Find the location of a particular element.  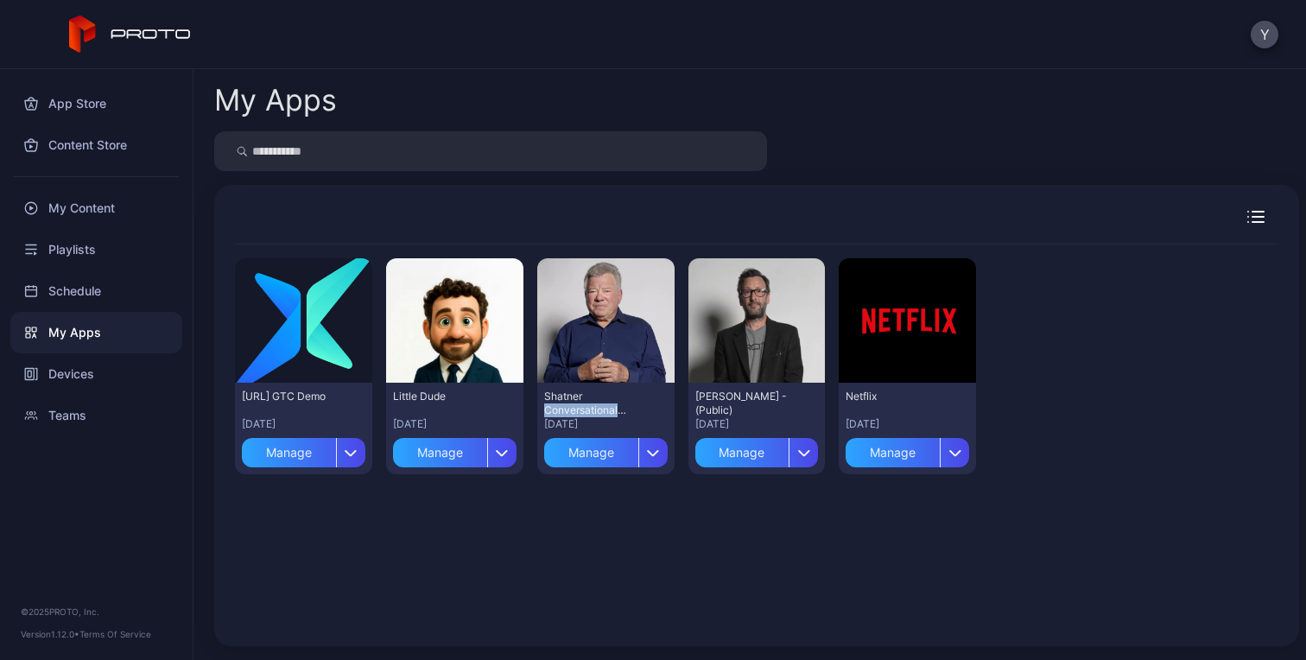

a: My Apps is located at coordinates (96, 333).